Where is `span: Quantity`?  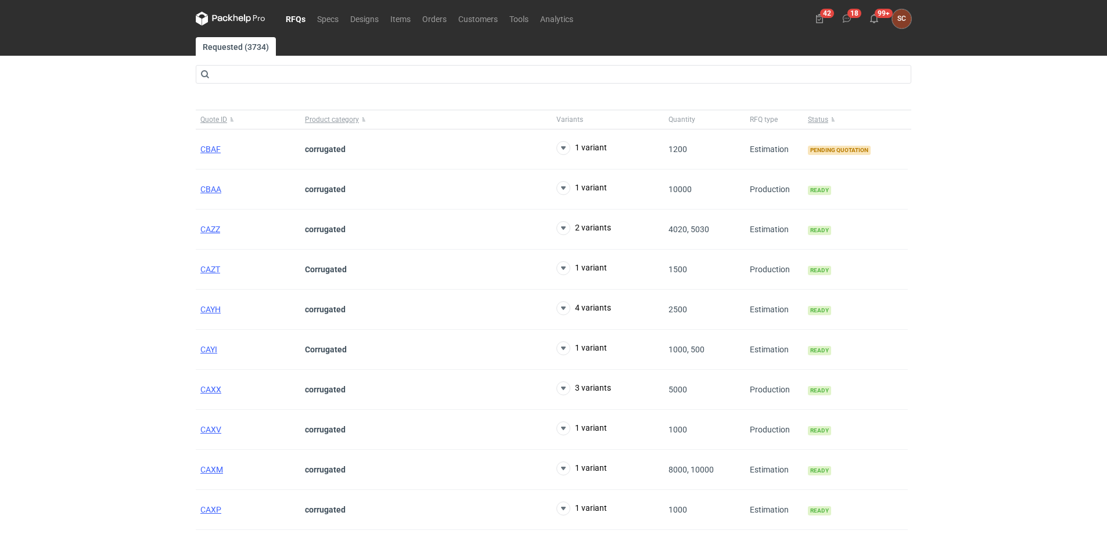
span: Quantity is located at coordinates (682, 120).